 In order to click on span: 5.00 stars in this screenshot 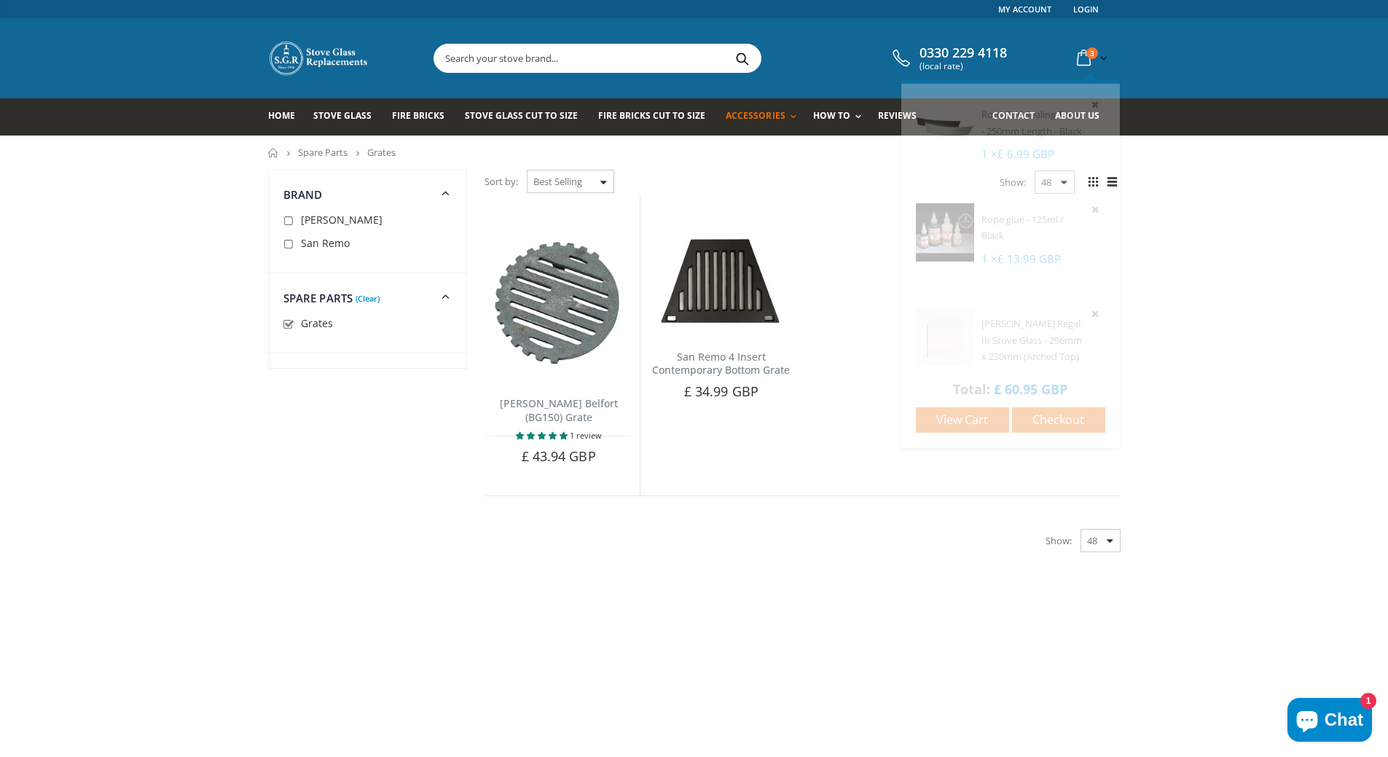, I will do `click(543, 435)`.